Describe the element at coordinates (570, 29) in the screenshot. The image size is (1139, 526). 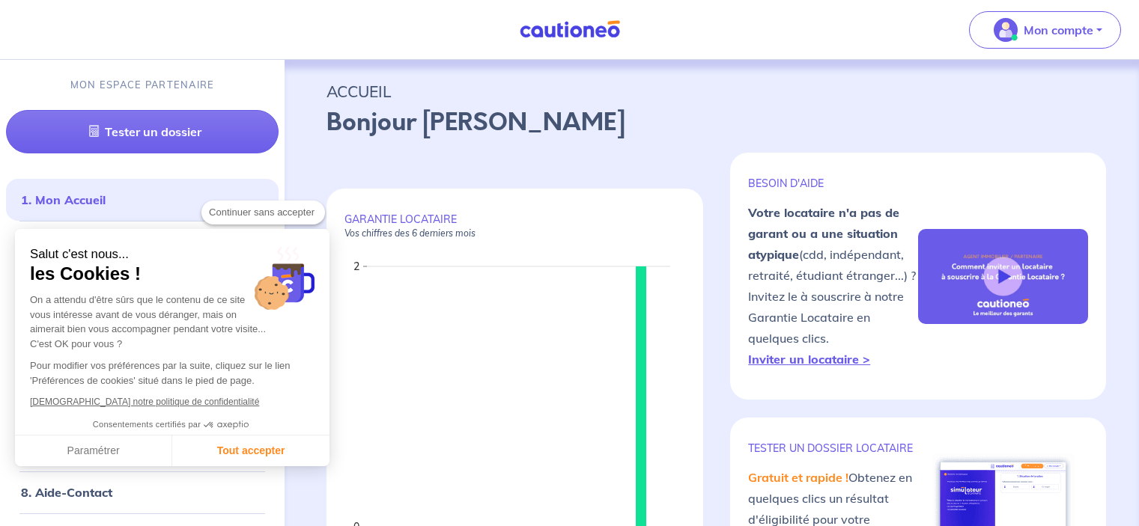
I see `img: Cautioneo` at that location.